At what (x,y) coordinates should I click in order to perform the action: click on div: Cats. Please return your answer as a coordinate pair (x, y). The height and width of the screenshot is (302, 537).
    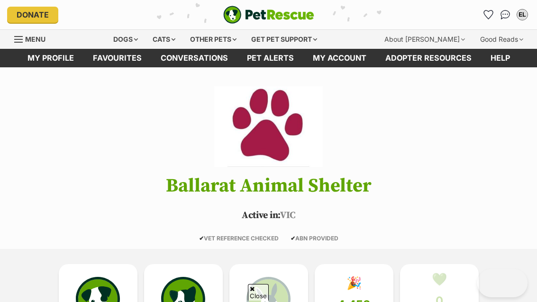
    Looking at the image, I should click on (164, 39).